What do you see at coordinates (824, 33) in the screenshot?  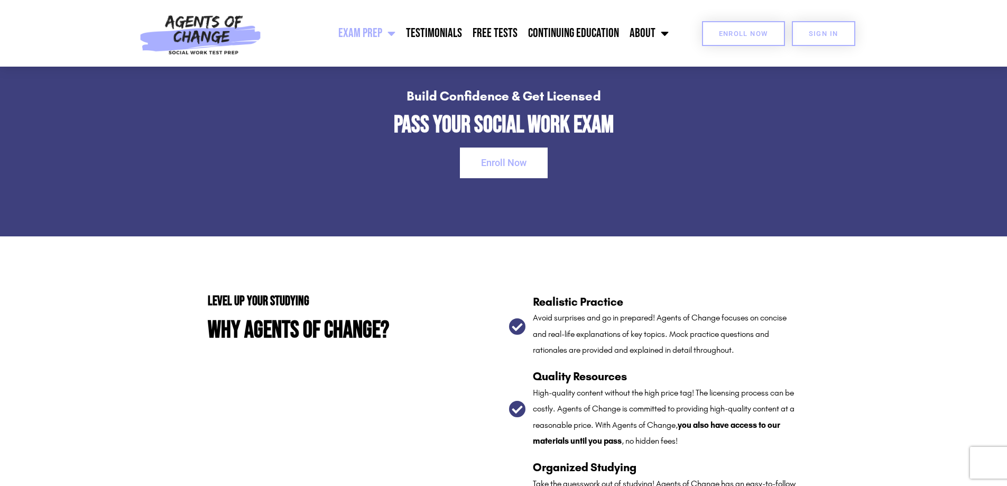 I see `a: SIGN IN` at bounding box center [824, 33].